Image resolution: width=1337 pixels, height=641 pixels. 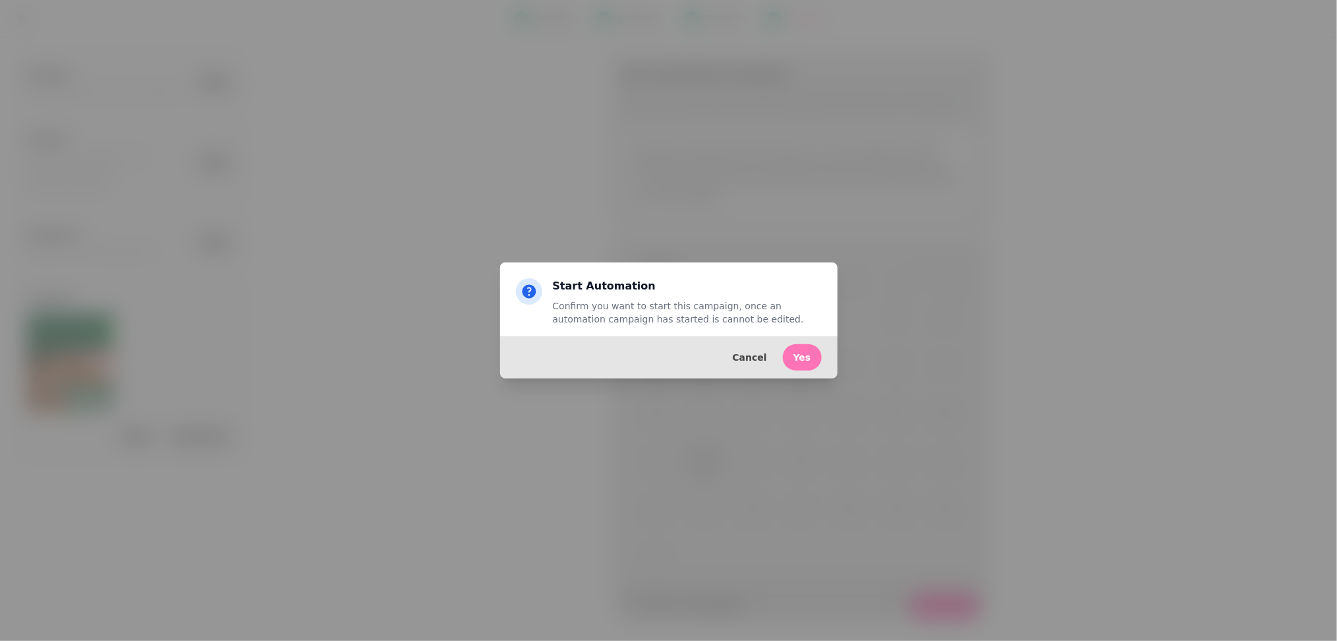 What do you see at coordinates (687, 312) in the screenshot?
I see `p: Confirm you want to start this campaign, once an automation campaign has started is cannot be edi...` at bounding box center [687, 312].